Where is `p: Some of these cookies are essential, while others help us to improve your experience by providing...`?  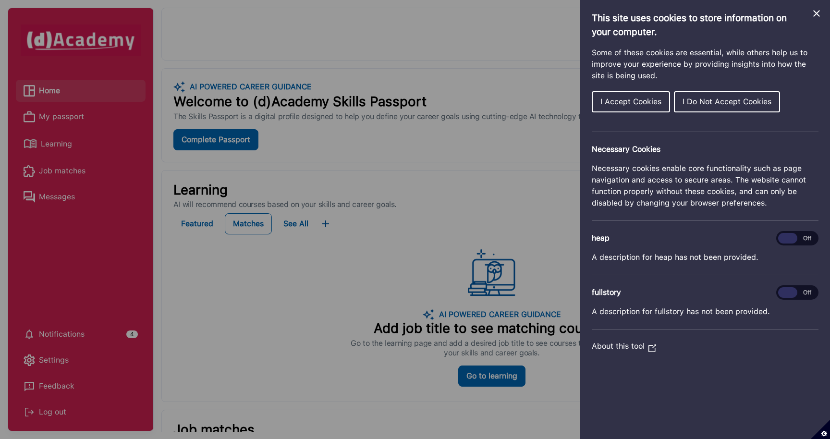
p: Some of these cookies are essential, while others help us to improve your experience by providing... is located at coordinates (705, 64).